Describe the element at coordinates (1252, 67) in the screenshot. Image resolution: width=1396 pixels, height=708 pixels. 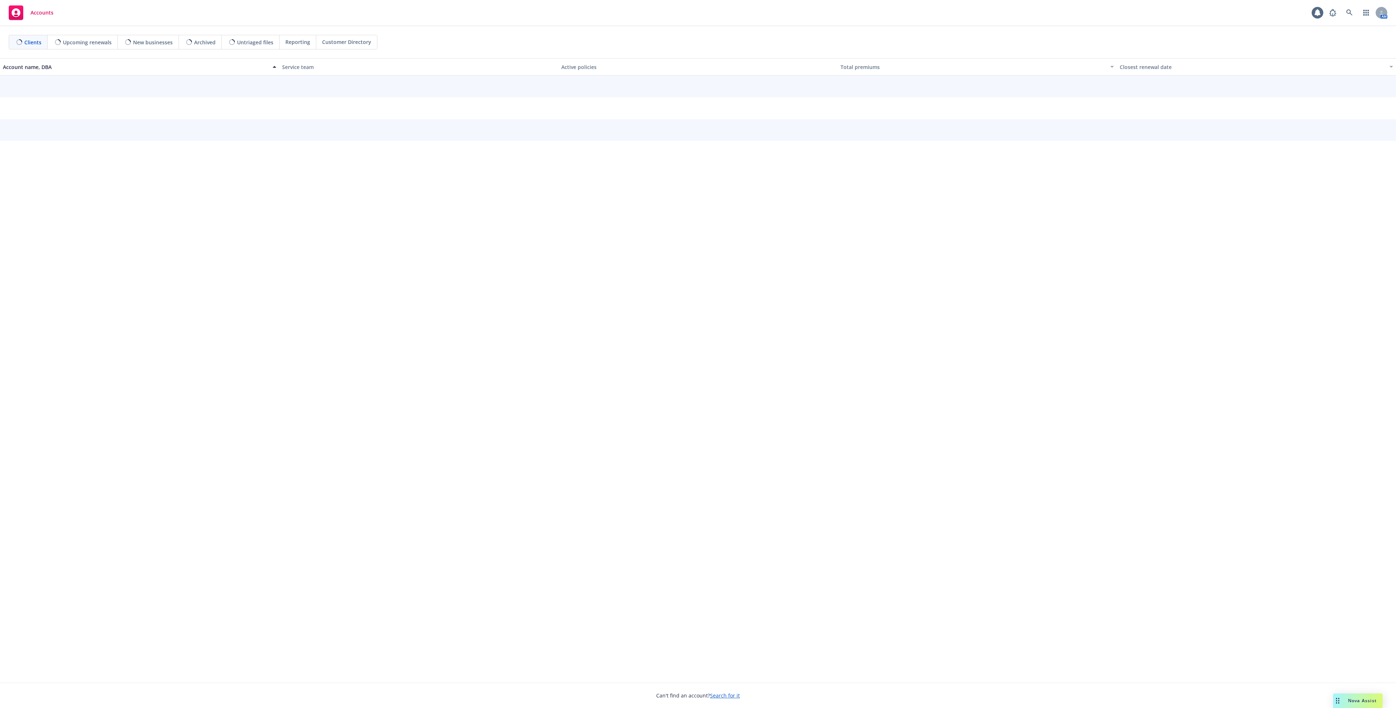
I see `div: Closest renewal date` at that location.